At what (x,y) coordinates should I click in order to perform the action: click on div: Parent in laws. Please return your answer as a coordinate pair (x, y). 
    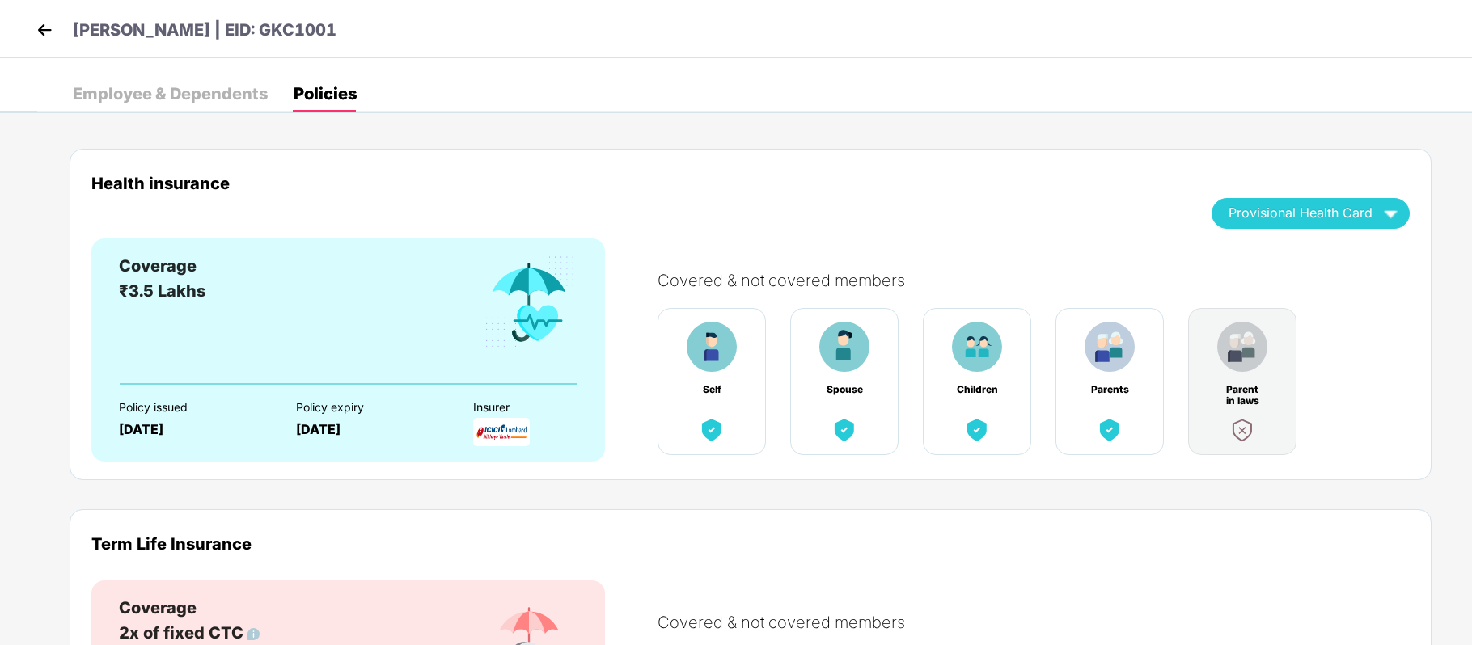
    Looking at the image, I should click on (1242, 390).